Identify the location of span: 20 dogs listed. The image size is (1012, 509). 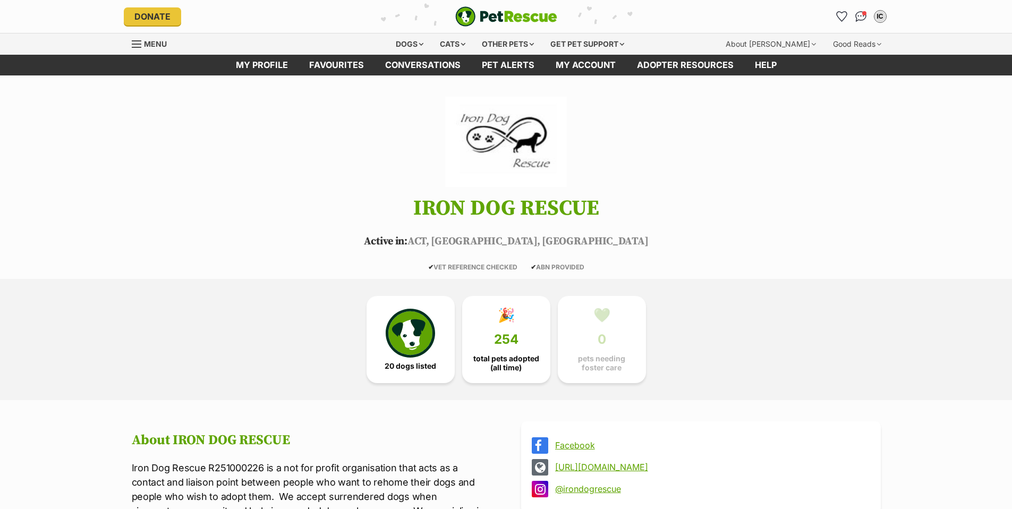
(410, 366).